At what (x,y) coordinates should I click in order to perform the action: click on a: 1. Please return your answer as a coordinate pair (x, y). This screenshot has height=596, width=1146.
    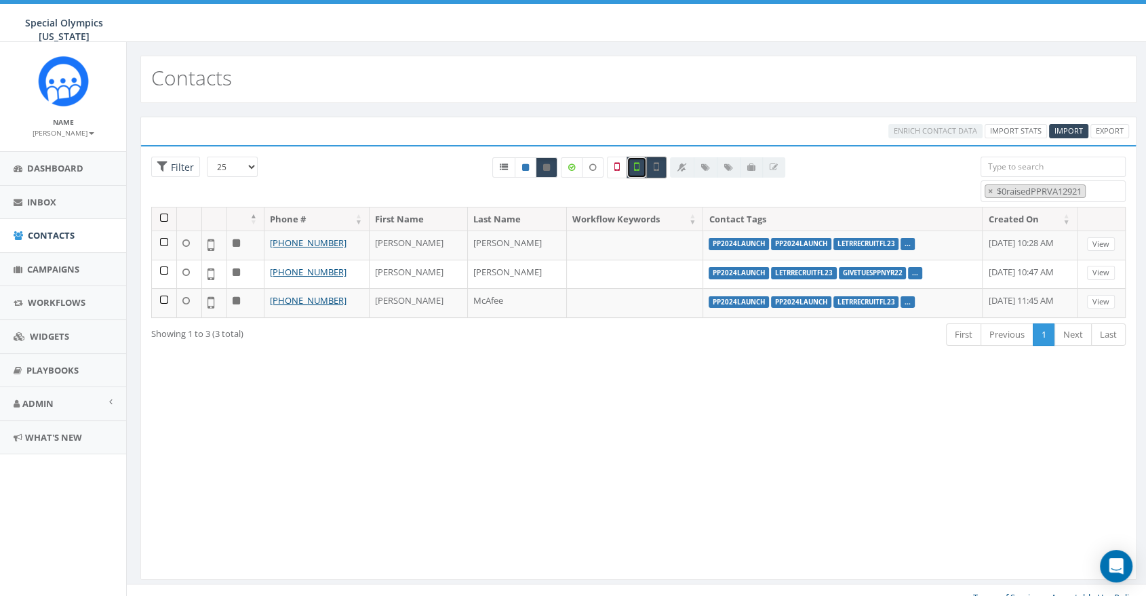
    Looking at the image, I should click on (1044, 334).